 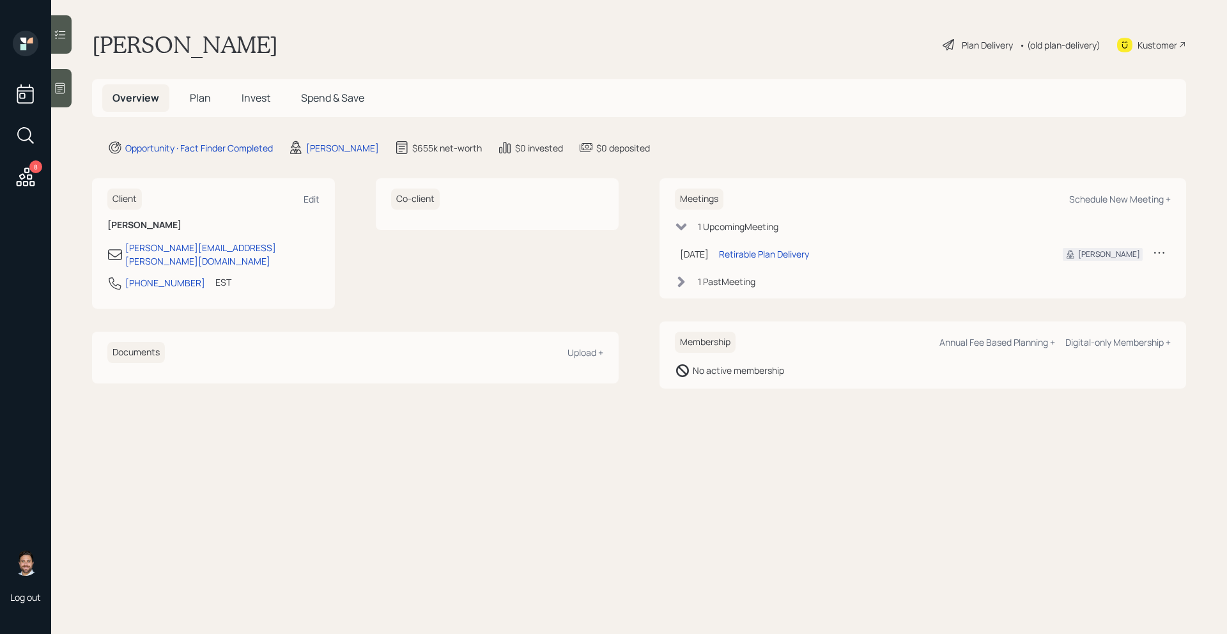 I want to click on div: $655k net-worth, so click(x=447, y=148).